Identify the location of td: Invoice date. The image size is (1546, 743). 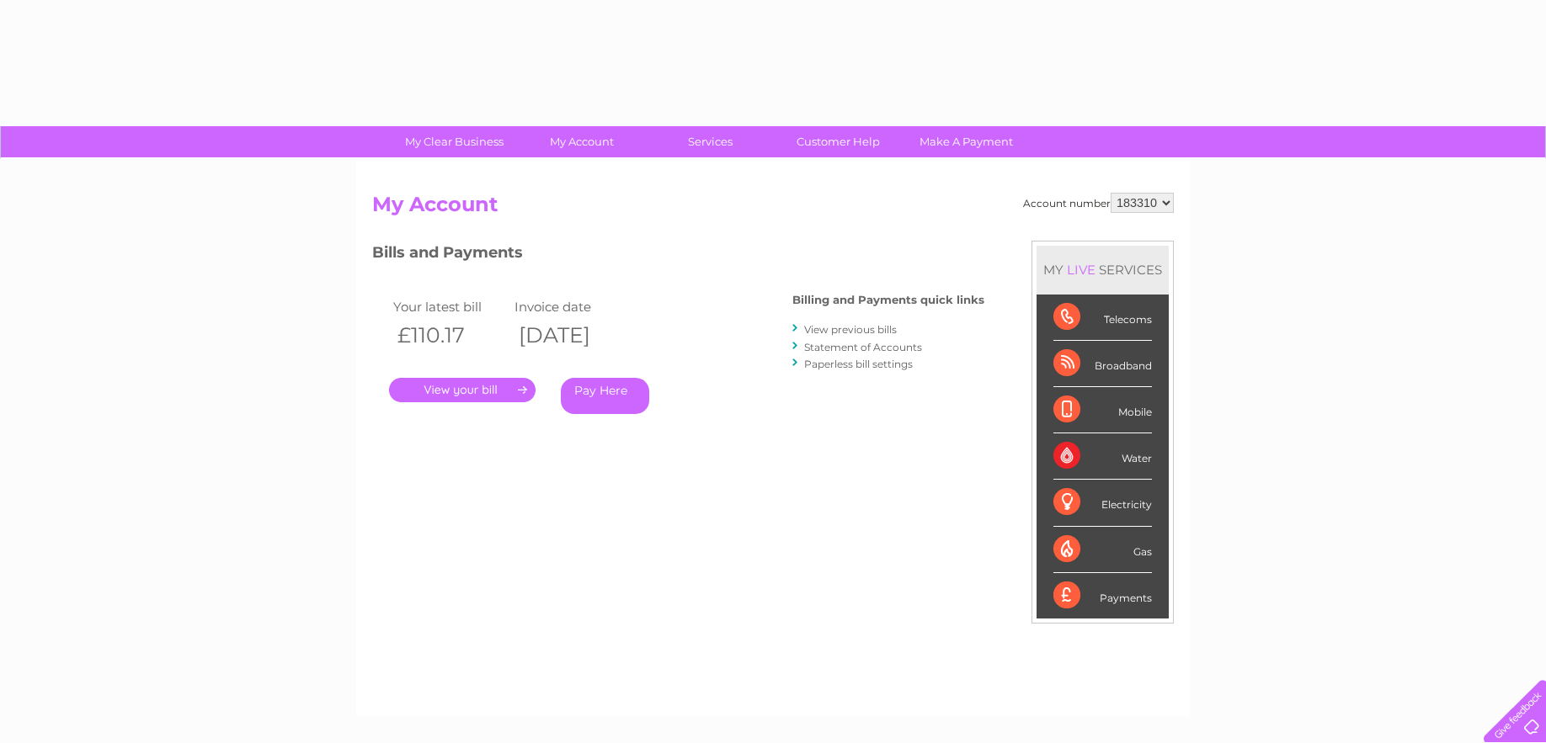
(571, 306).